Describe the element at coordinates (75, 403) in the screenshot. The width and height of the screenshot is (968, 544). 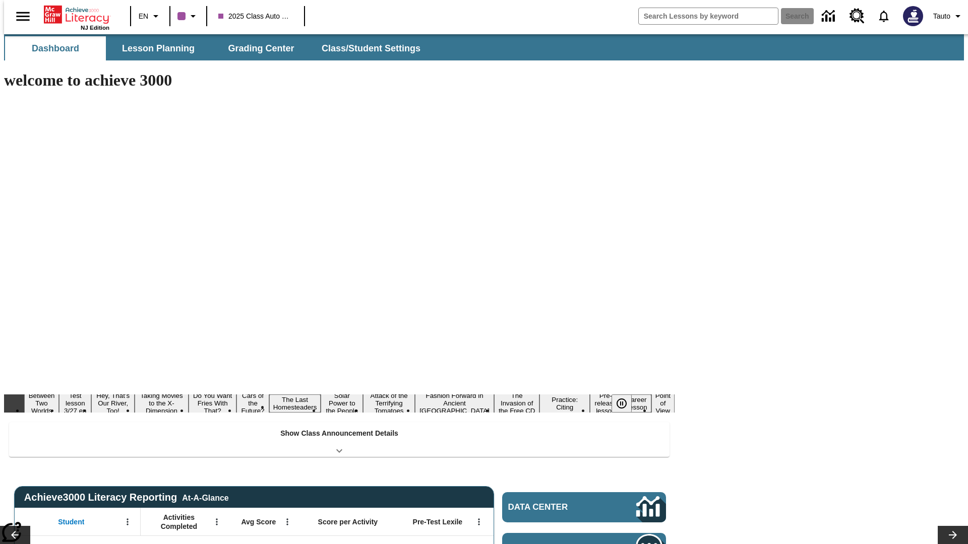
I see `button: Slide 2 Test lesson 3/27 en` at that location.